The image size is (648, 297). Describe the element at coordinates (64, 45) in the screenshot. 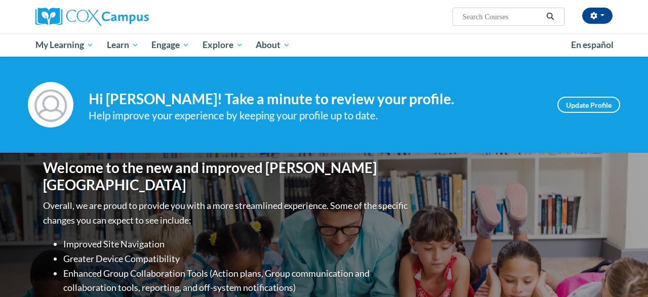

I see `span: My Learning` at that location.